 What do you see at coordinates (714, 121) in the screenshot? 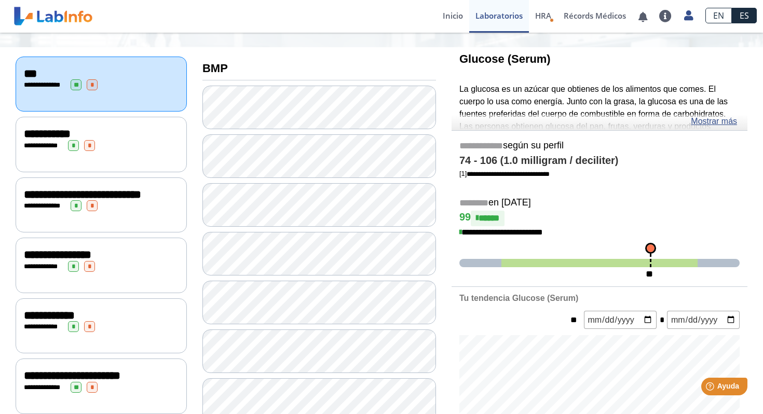
I see `a: Mostrar más` at bounding box center [714, 121].